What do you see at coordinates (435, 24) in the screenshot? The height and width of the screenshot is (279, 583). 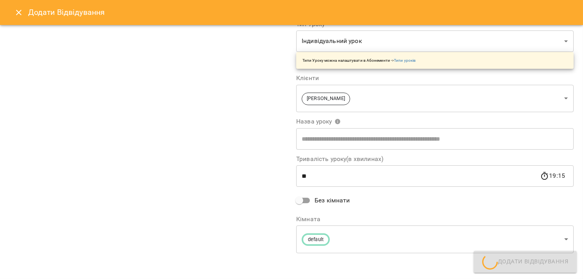 I see `label: Тип Уроку` at bounding box center [435, 24].